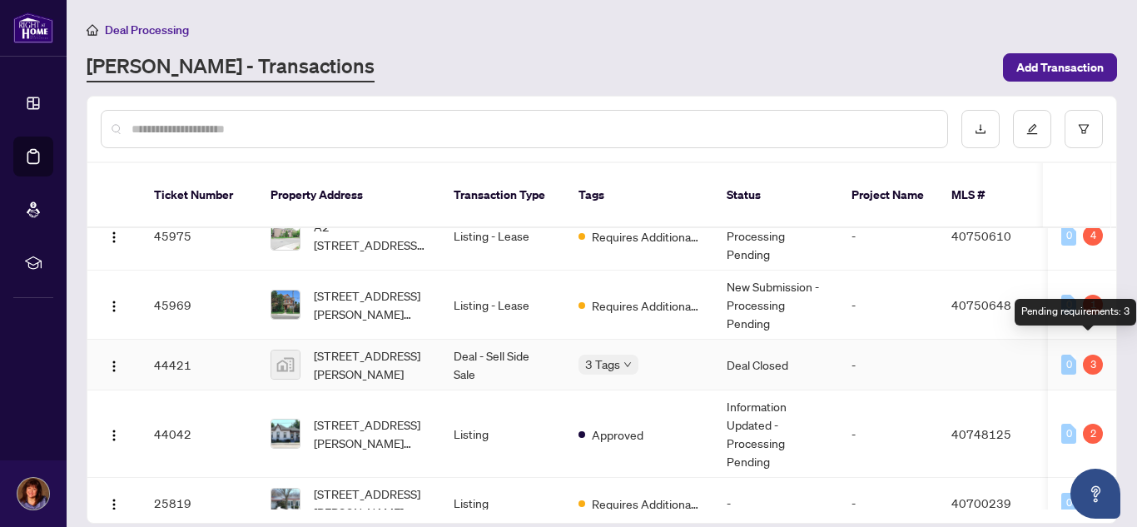  I want to click on span: 40750648, so click(982, 305).